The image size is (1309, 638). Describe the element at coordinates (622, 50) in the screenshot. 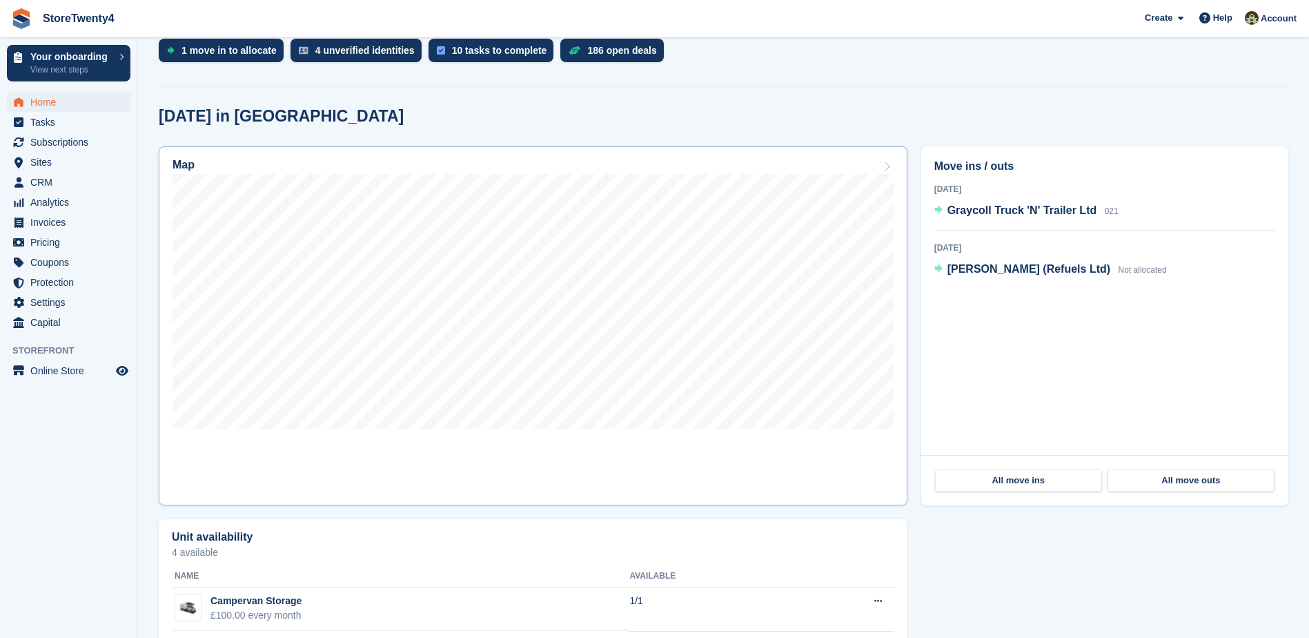

I see `div: 186 open deals` at that location.